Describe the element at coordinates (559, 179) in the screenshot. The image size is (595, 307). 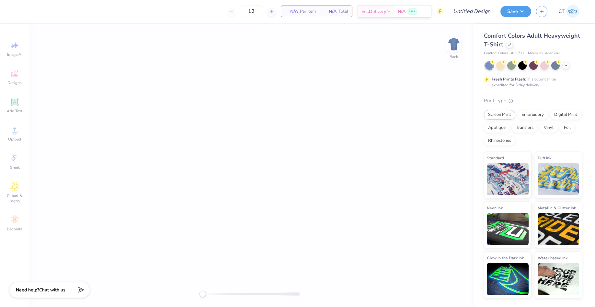
I see `img: Puff Ink` at that location.